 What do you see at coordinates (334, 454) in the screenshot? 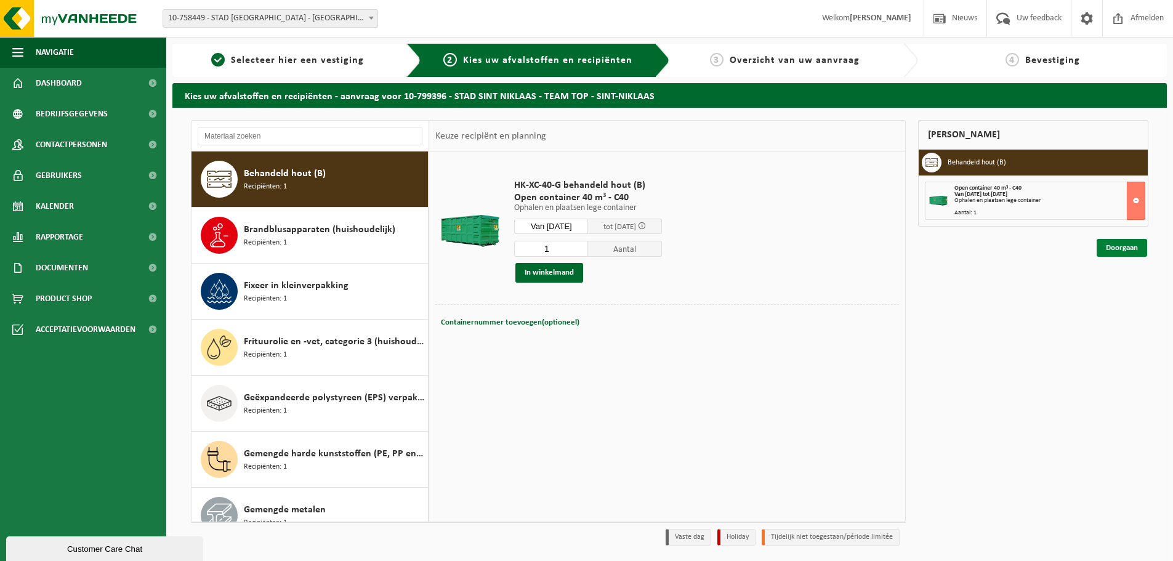
I see `span: Gemengde harde kunststoffen (PE, PP en PVC), recycleerbaar (industrieel)` at bounding box center [334, 454].